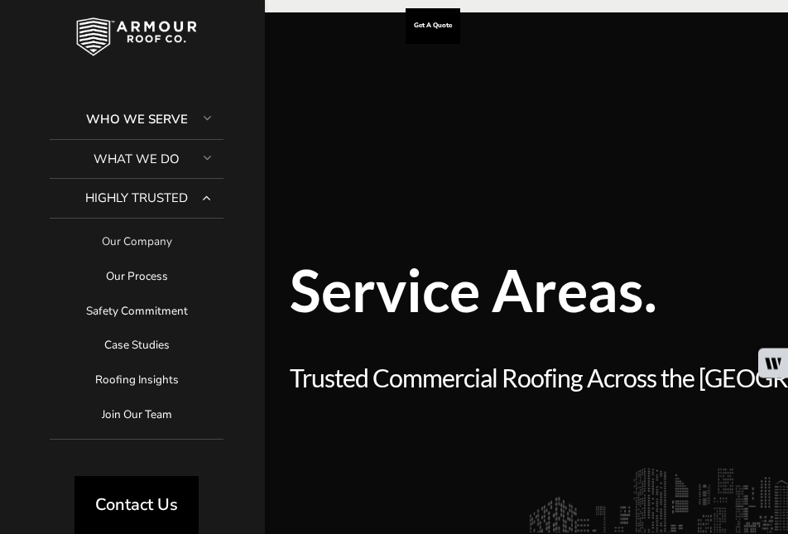  What do you see at coordinates (137, 381) in the screenshot?
I see `a: Roofing Insights` at bounding box center [137, 381].